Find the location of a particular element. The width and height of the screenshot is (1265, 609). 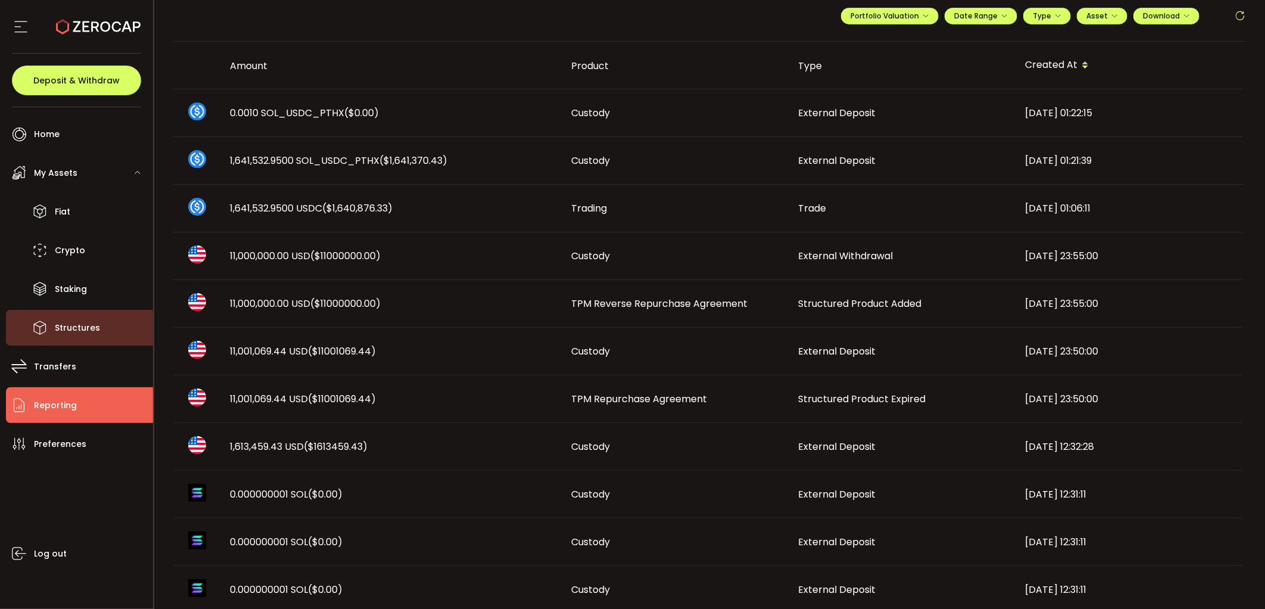

span: Preferences is located at coordinates (60, 444).